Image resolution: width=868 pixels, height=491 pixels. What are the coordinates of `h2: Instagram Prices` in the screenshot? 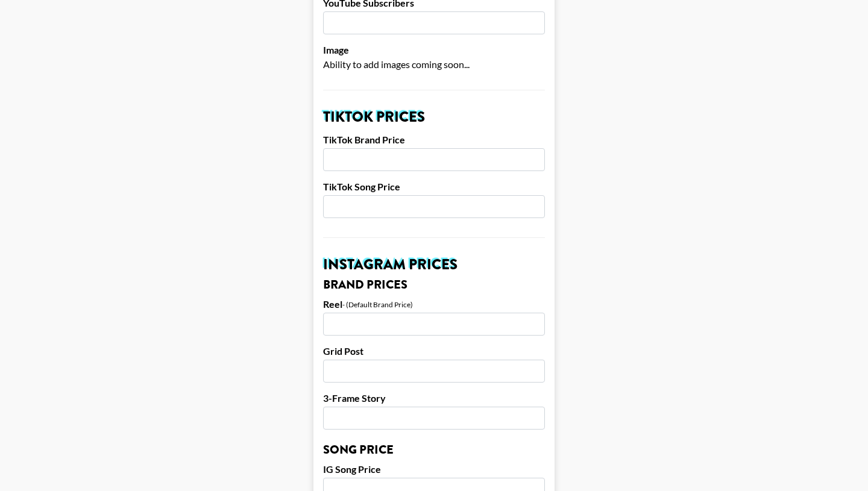 It's located at (434, 265).